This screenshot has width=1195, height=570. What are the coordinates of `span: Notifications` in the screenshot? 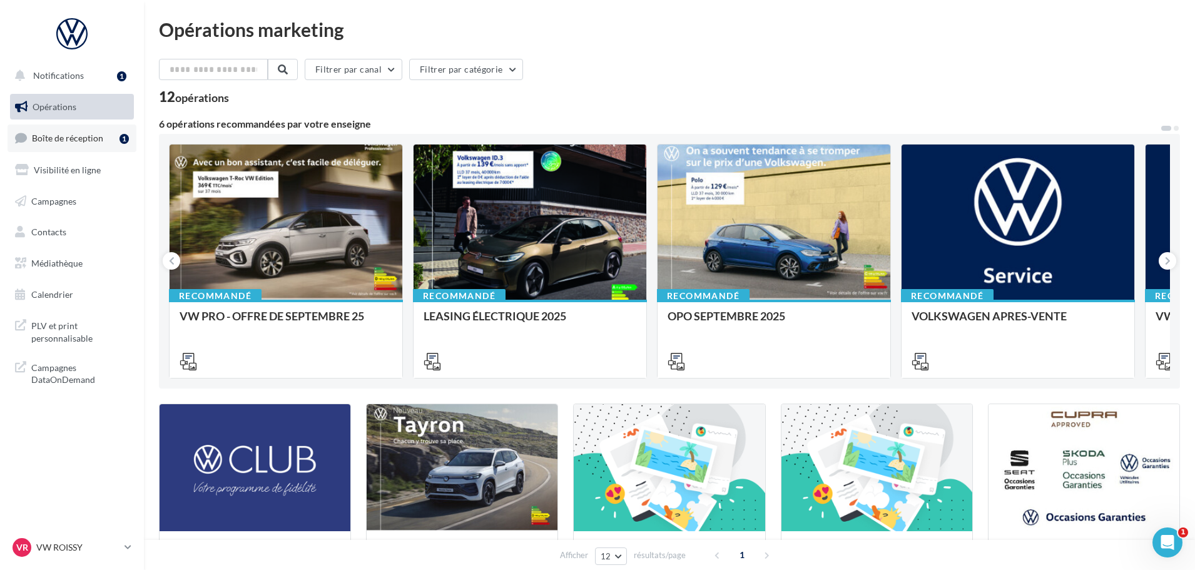 It's located at (58, 75).